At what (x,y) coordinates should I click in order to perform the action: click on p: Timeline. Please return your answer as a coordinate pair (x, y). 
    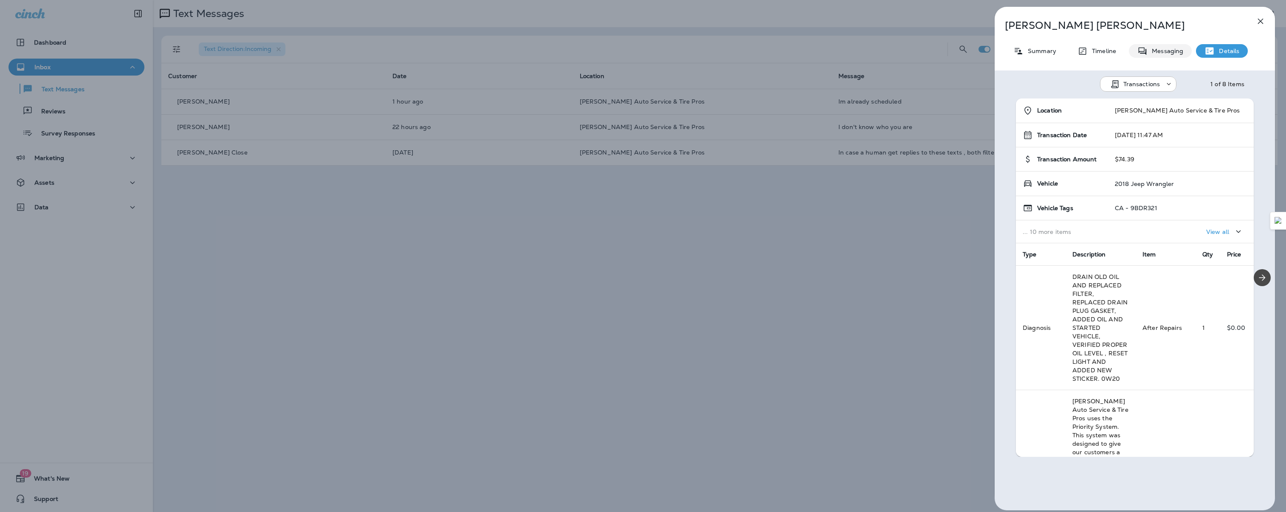
    Looking at the image, I should click on (1102, 51).